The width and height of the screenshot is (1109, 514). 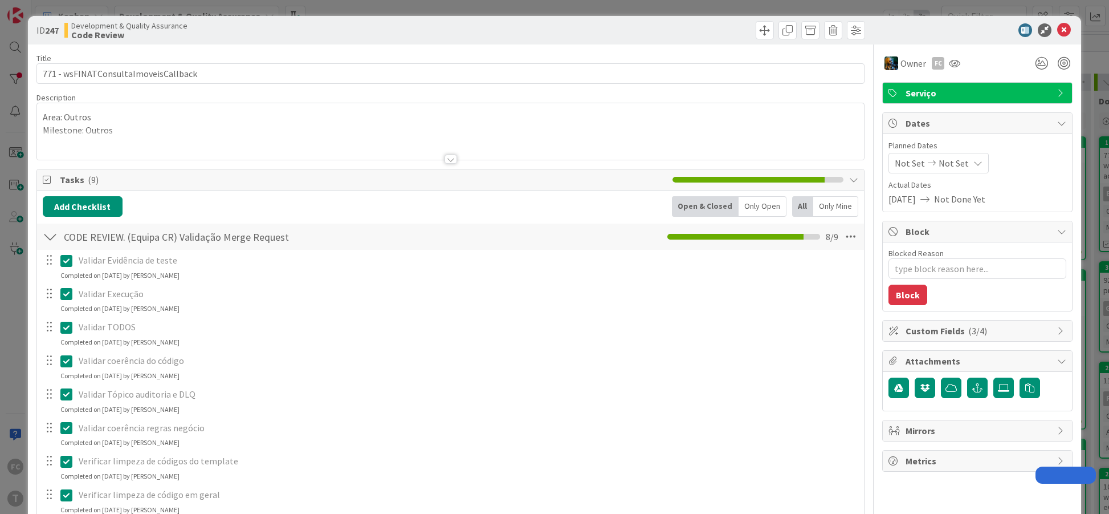 I want to click on p: Validar coerência regras negócio, so click(x=467, y=427).